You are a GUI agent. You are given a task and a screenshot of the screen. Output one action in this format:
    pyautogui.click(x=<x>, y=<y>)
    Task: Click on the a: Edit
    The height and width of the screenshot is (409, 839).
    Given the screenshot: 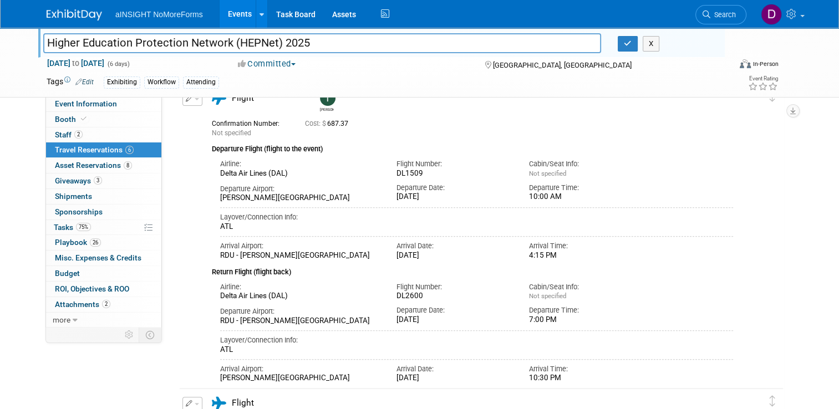 What is the action you would take?
    pyautogui.click(x=84, y=82)
    